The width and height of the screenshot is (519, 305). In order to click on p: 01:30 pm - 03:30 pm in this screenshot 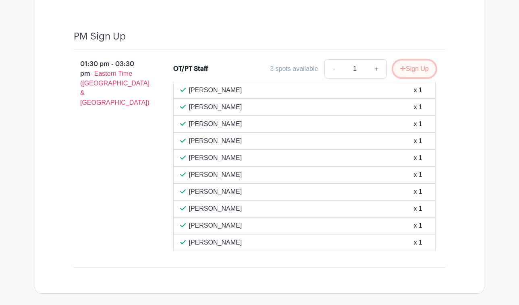, I will do `click(110, 83)`.